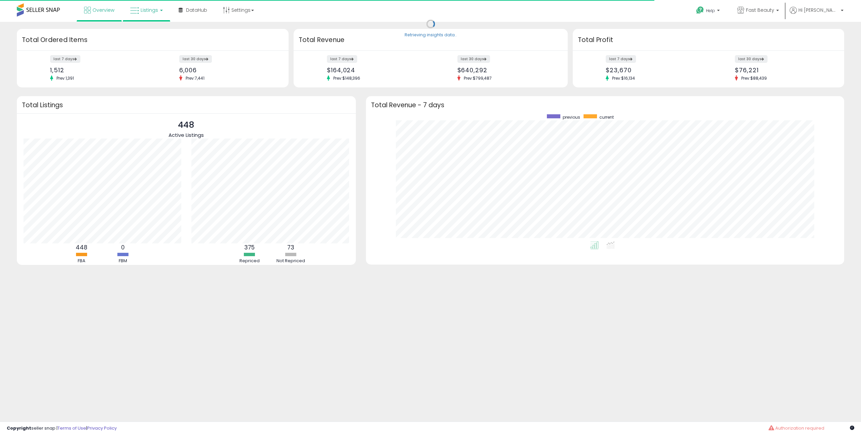 The image size is (861, 435). I want to click on i: Get Help, so click(700, 10).